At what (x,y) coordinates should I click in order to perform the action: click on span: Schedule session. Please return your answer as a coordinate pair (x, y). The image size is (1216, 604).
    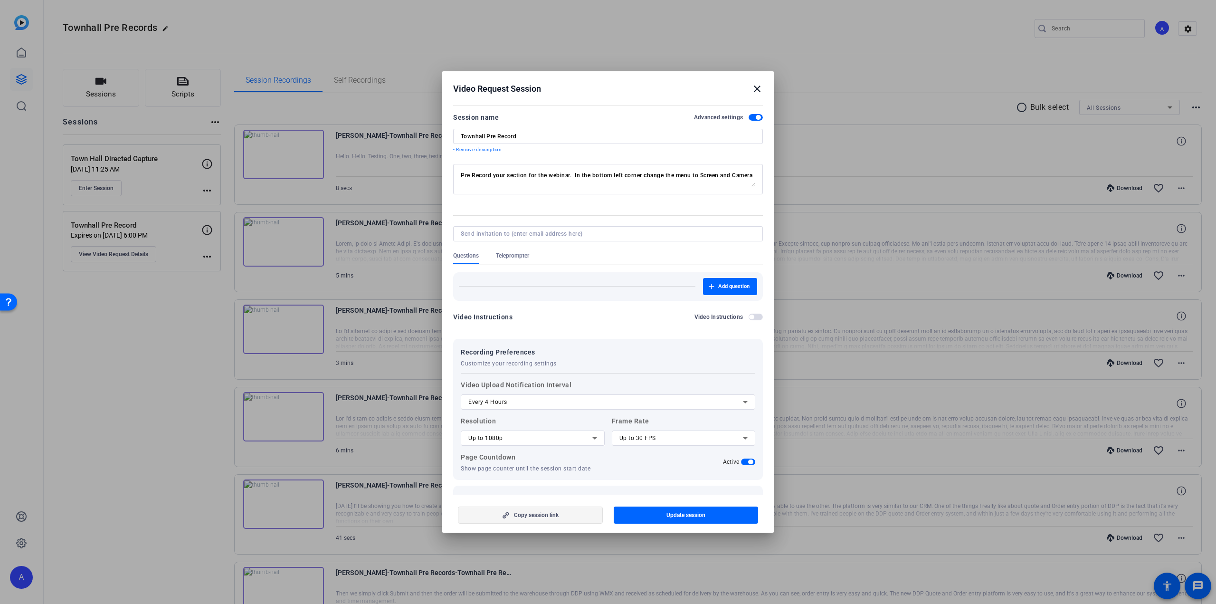
    Looking at the image, I should click on (530, 499).